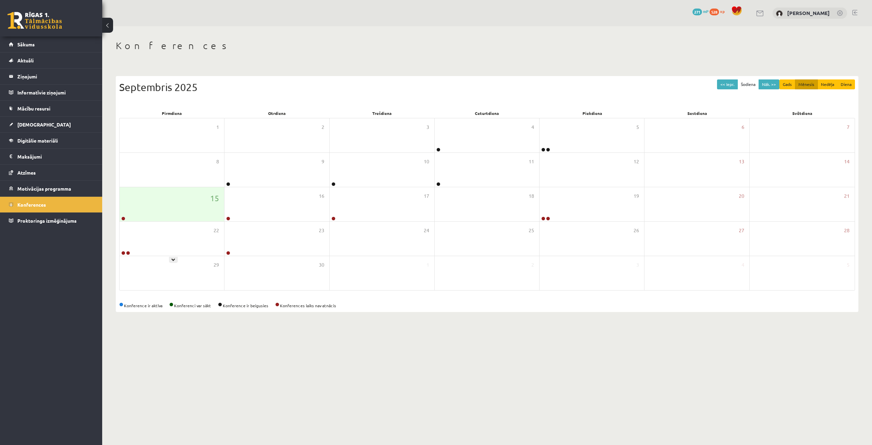  Describe the element at coordinates (532, 196) in the screenshot. I see `span: 18` at that location.